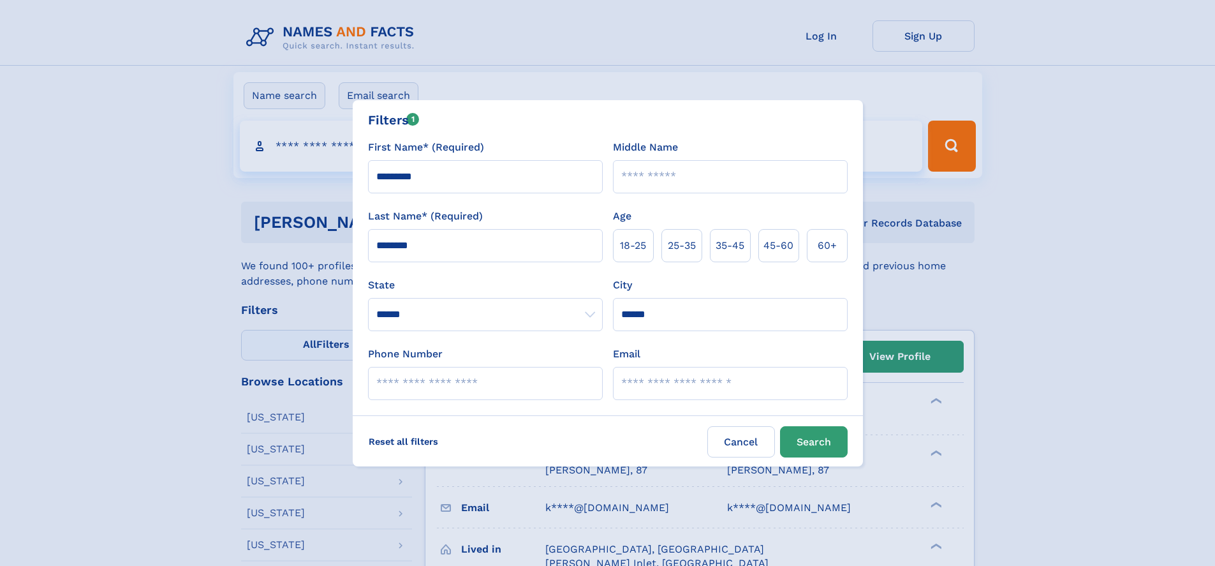 The image size is (1215, 566). I want to click on label: City, so click(623, 285).